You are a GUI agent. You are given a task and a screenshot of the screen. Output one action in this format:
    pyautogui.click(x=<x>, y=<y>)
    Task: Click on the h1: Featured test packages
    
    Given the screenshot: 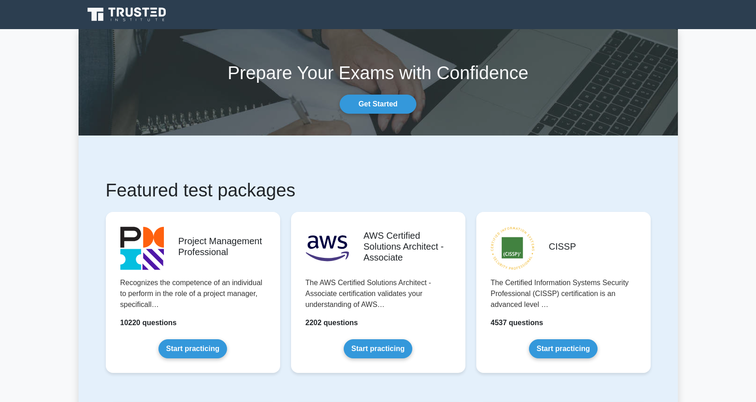 What is the action you would take?
    pyautogui.click(x=378, y=190)
    